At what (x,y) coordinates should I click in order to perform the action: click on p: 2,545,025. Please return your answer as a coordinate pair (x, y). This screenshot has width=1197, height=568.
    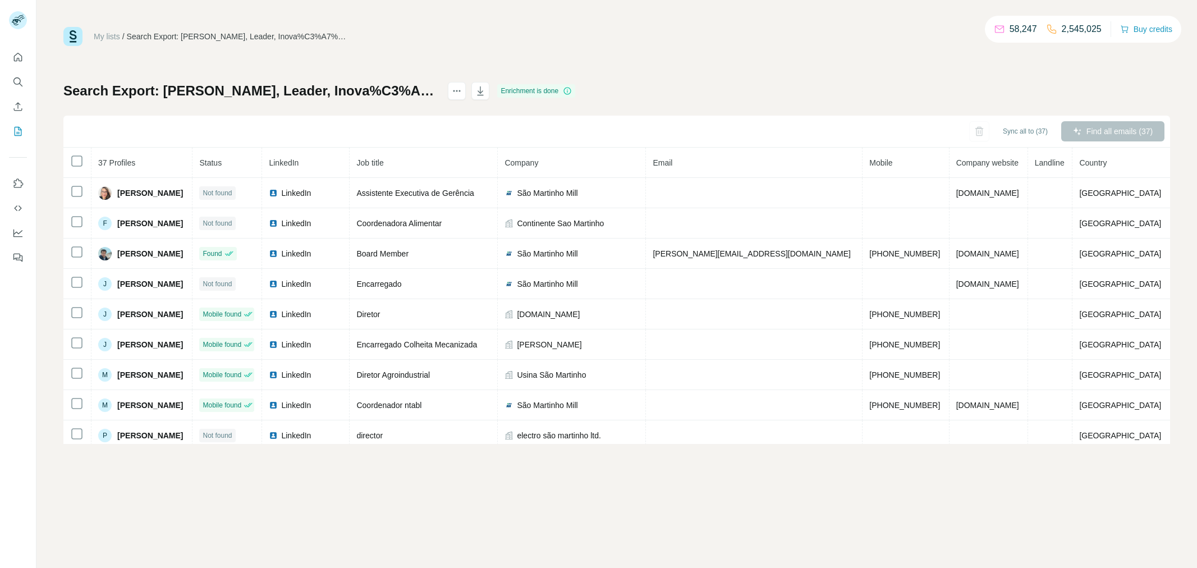
    Looking at the image, I should click on (1081, 29).